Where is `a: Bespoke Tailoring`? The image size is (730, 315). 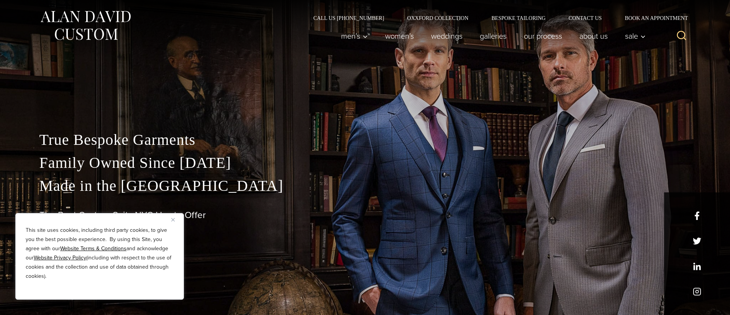 a: Bespoke Tailoring is located at coordinates (518, 18).